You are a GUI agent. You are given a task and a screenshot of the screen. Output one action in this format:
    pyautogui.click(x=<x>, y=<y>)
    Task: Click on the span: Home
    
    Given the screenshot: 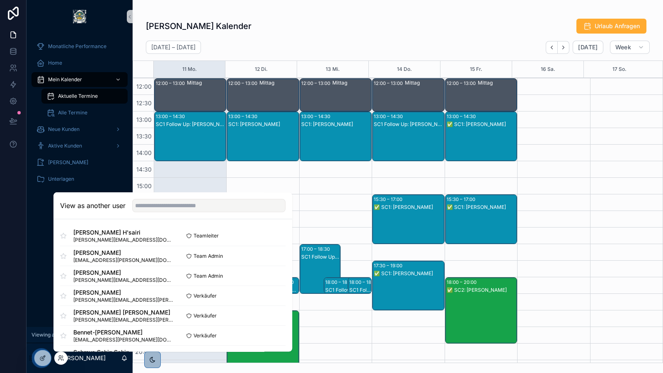 What is the action you would take?
    pyautogui.click(x=55, y=63)
    